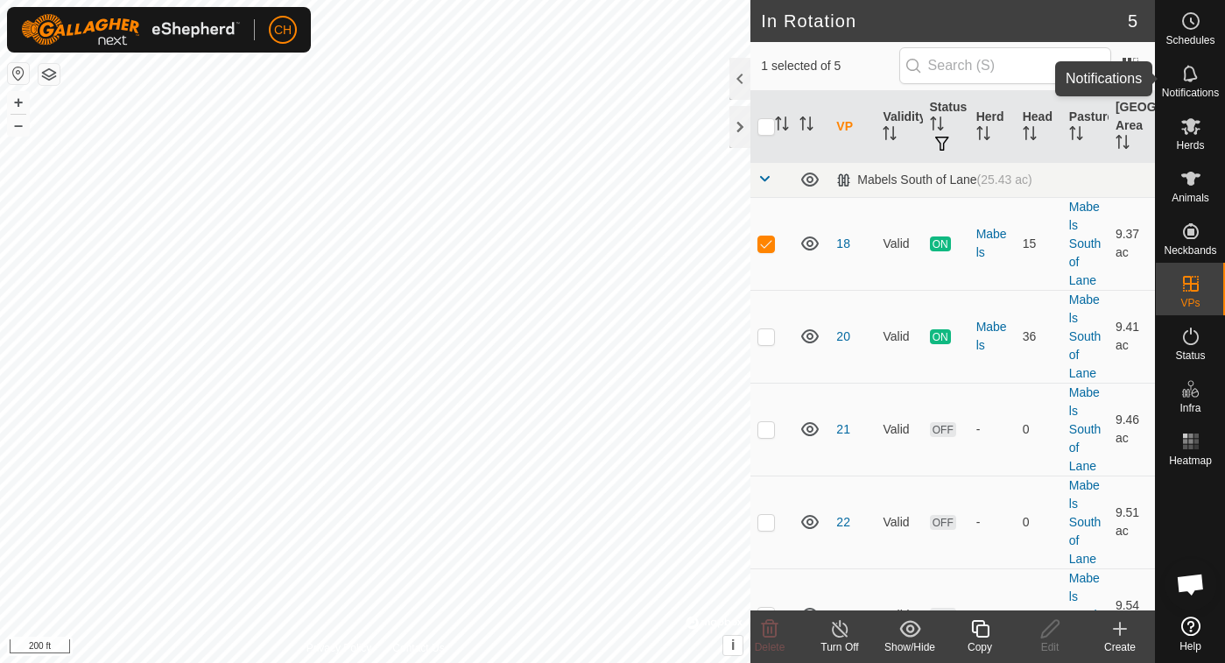  What do you see at coordinates (843, 336) in the screenshot?
I see `a: 20` at bounding box center [843, 336].